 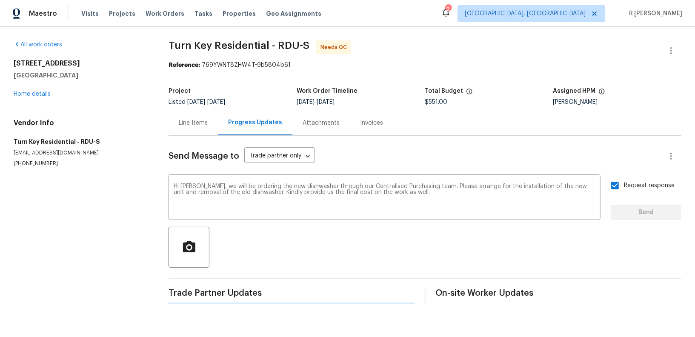 What do you see at coordinates (649, 186) in the screenshot?
I see `span: Request response` at bounding box center [649, 186].